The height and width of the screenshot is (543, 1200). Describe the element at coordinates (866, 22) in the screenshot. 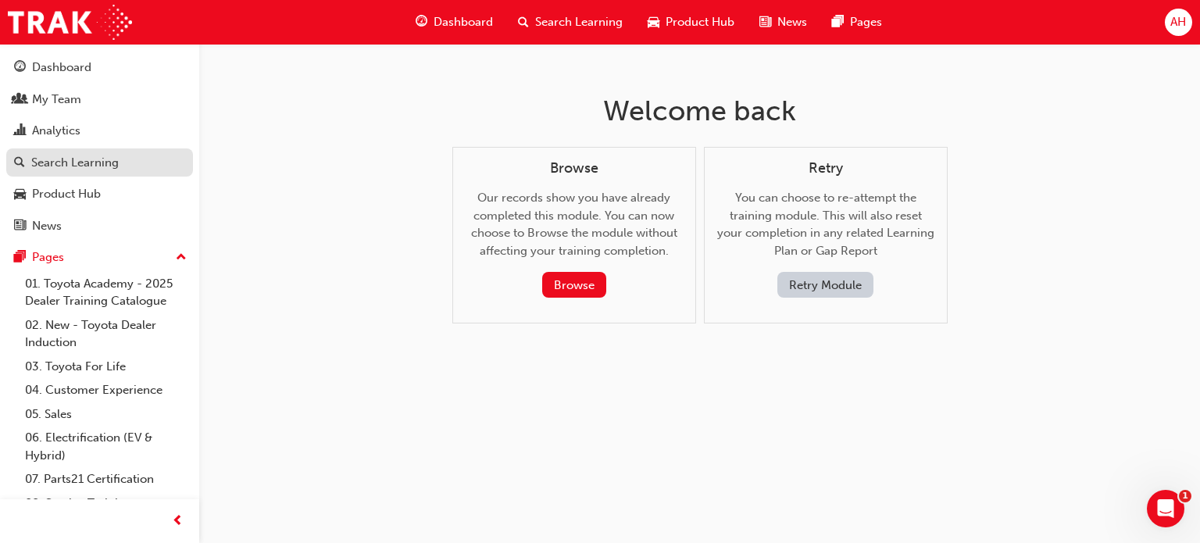

I see `span: Pages` at that location.